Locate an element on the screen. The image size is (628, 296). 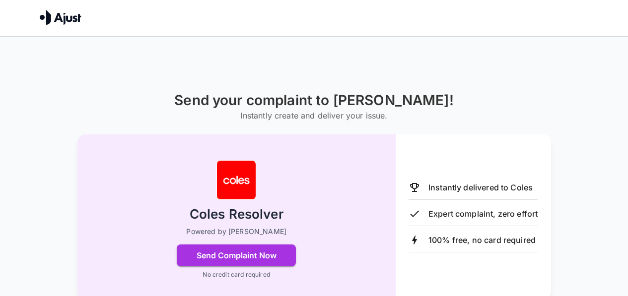
p: Expert complaint, zero effort is located at coordinates (483, 214).